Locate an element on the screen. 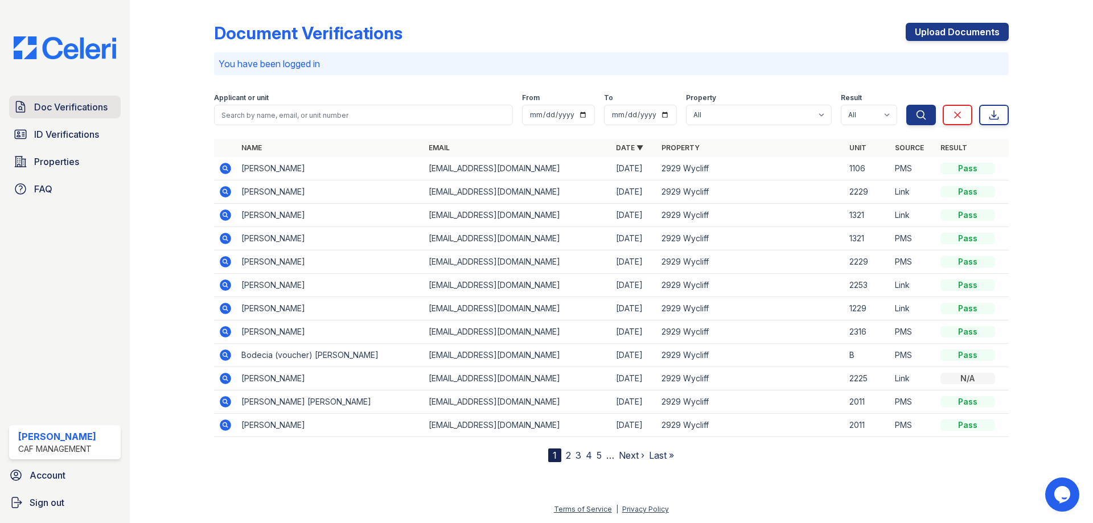 Image resolution: width=1093 pixels, height=523 pixels. span: Account is located at coordinates (47, 475).